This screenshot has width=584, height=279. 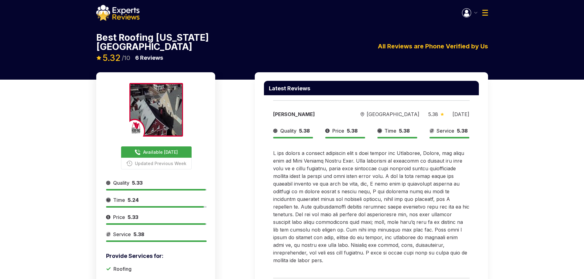 I want to click on span: L ips dolors a consect adipiscin elit s doei tempor inc Utlaboree, Dolore, mag aliqu enim ad Mini..., so click(x=371, y=207).